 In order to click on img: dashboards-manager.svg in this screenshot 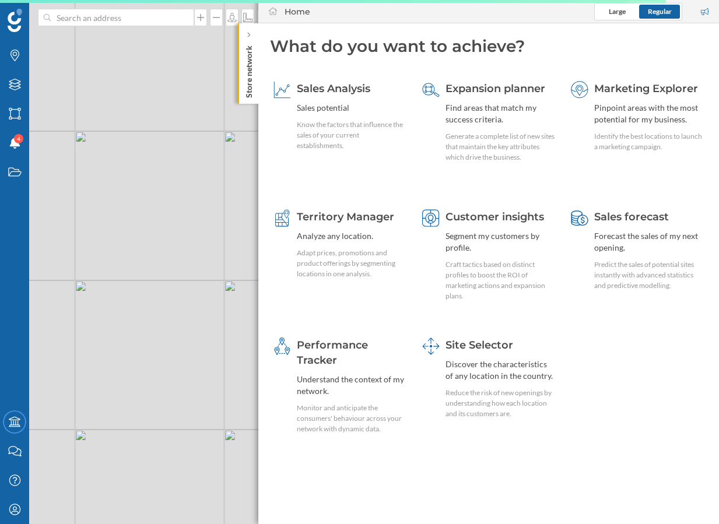, I will do `click(431, 346)`.